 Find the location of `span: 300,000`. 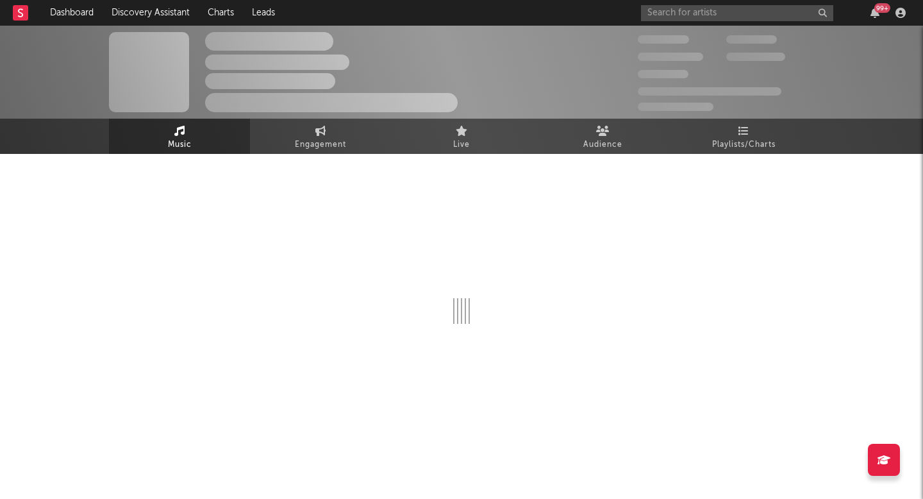

span: 300,000 is located at coordinates (663, 39).